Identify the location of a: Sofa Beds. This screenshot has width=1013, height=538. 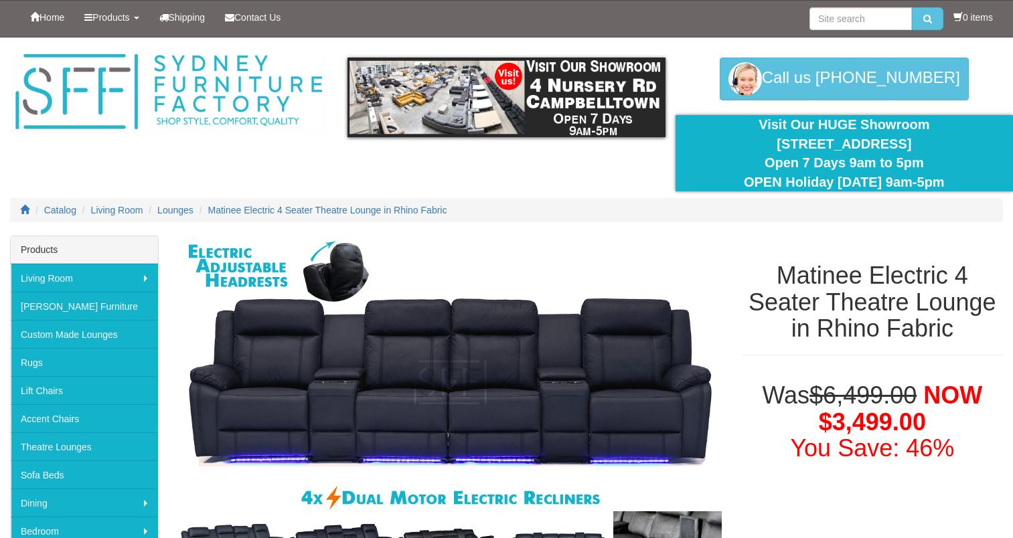
(84, 475).